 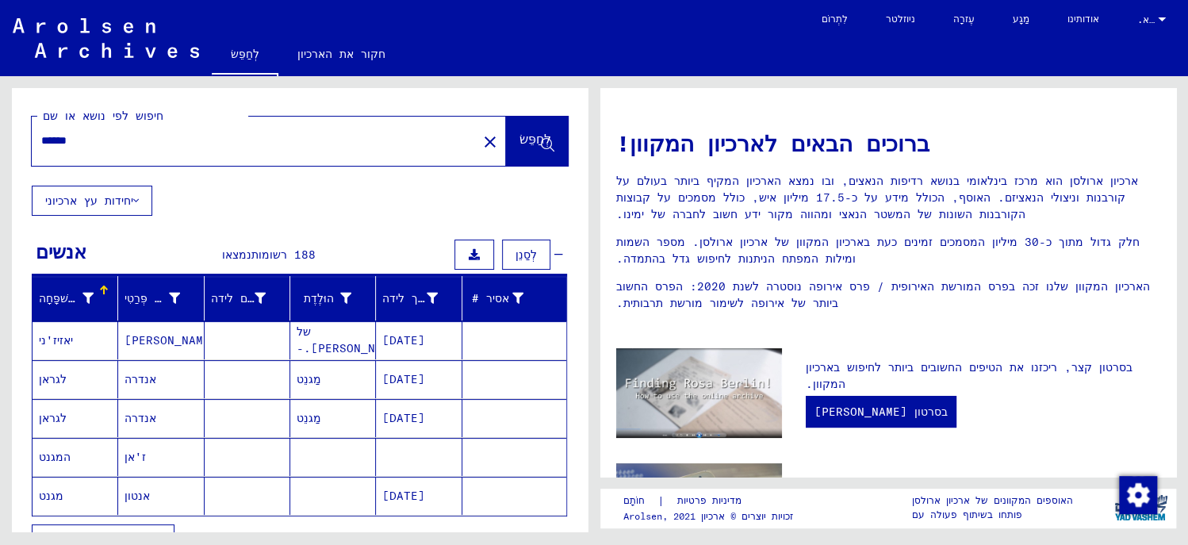 I want to click on font: זכויות יוצרים © ארכיון Arolsen, 2021, so click(x=708, y=516).